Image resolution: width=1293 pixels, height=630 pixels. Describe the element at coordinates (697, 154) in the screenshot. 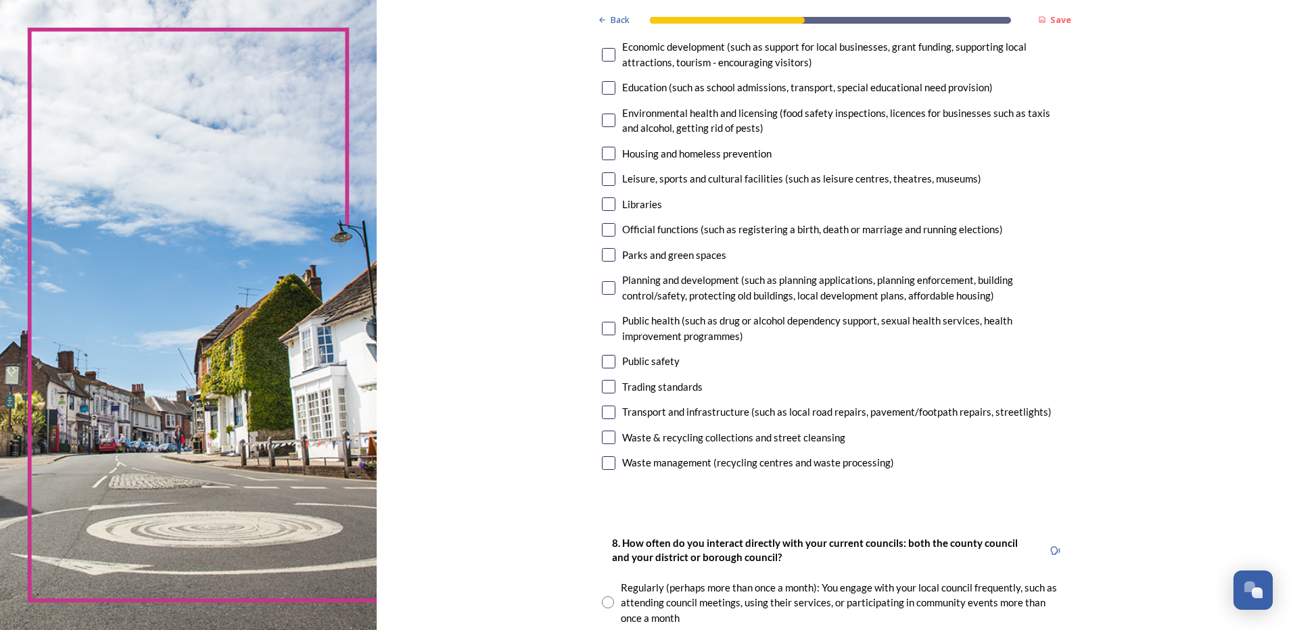

I see `div: Housing and homeless prevention` at that location.